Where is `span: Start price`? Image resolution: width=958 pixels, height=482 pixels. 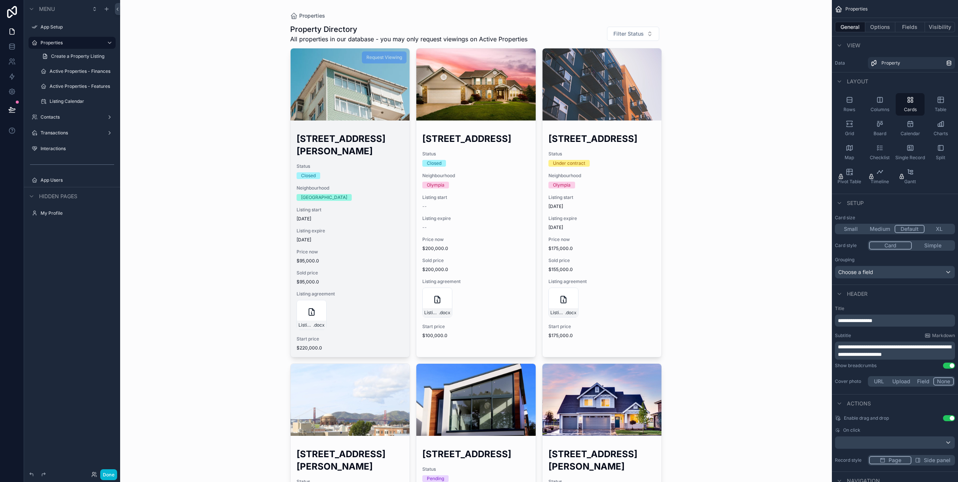
span: Start price is located at coordinates (602, 327).